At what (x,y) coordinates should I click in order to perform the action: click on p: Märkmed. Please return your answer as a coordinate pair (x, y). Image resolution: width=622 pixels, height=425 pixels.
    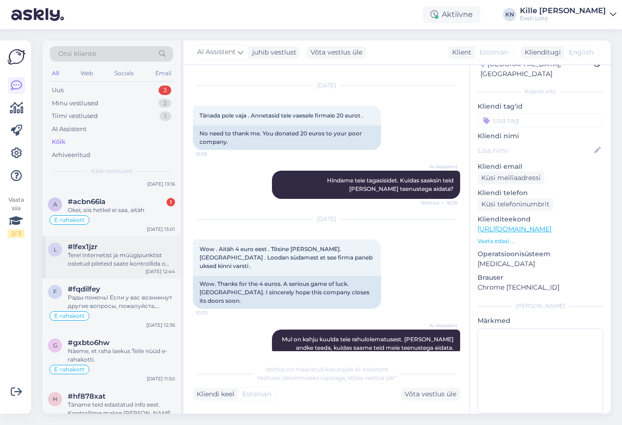
    Looking at the image, I should click on (540, 321).